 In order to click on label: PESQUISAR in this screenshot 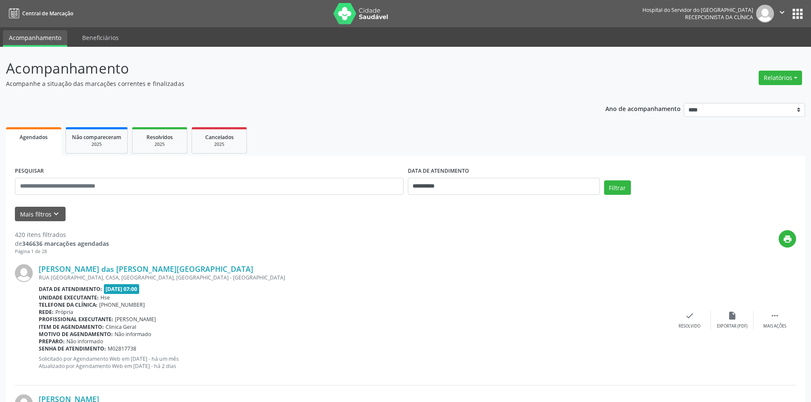, I will do `click(29, 171)`.